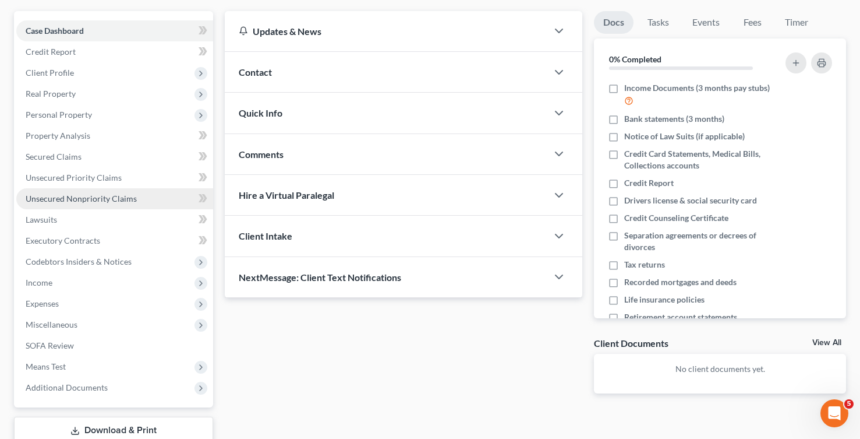 This screenshot has width=860, height=439. I want to click on a: Executory Contracts, so click(115, 241).